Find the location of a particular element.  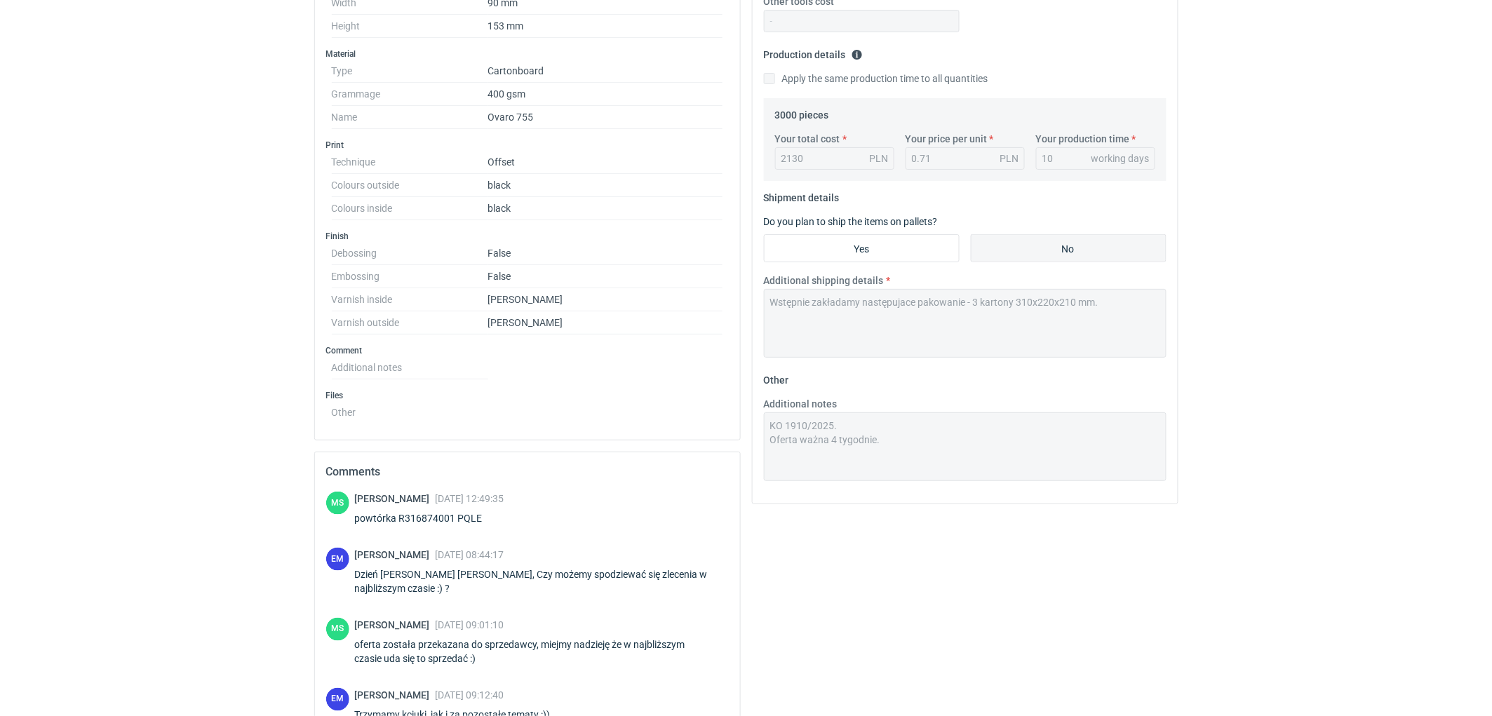

label: Additional notes is located at coordinates (800, 404).